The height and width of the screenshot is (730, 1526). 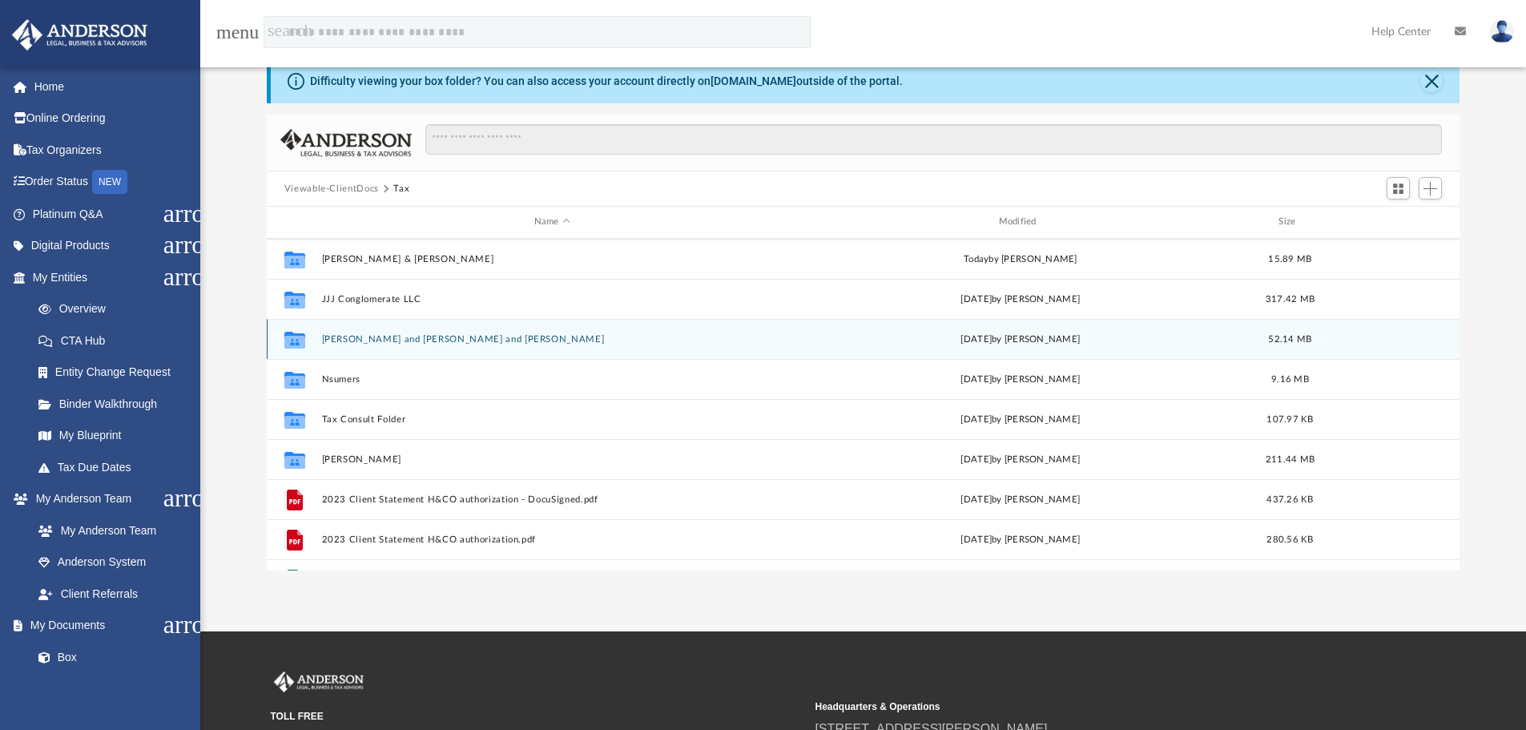 I want to click on button: Add, so click(x=1430, y=188).